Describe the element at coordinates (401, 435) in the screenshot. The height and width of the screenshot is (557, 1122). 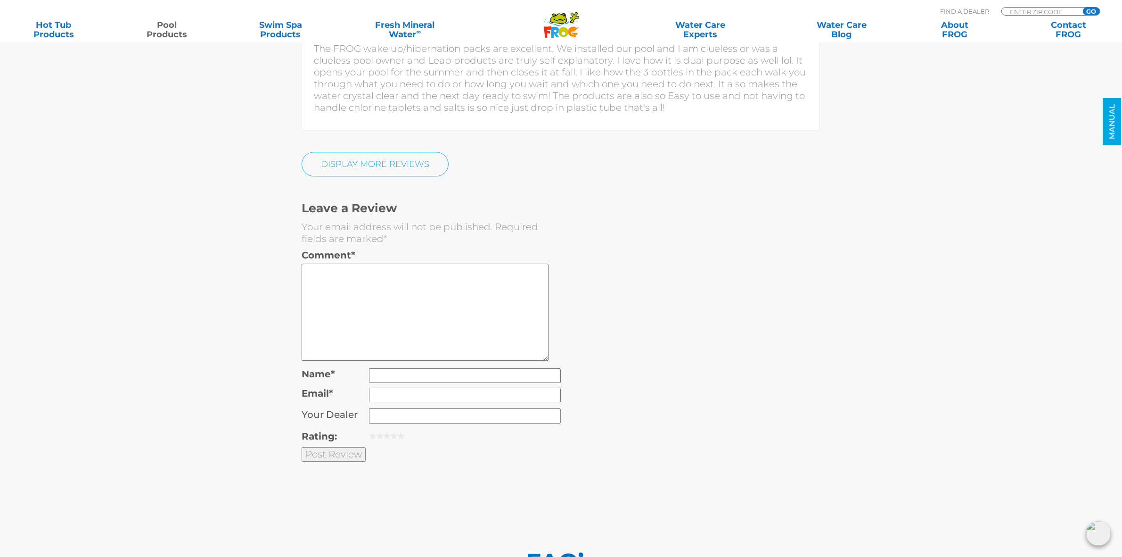
I see `a: 5` at that location.